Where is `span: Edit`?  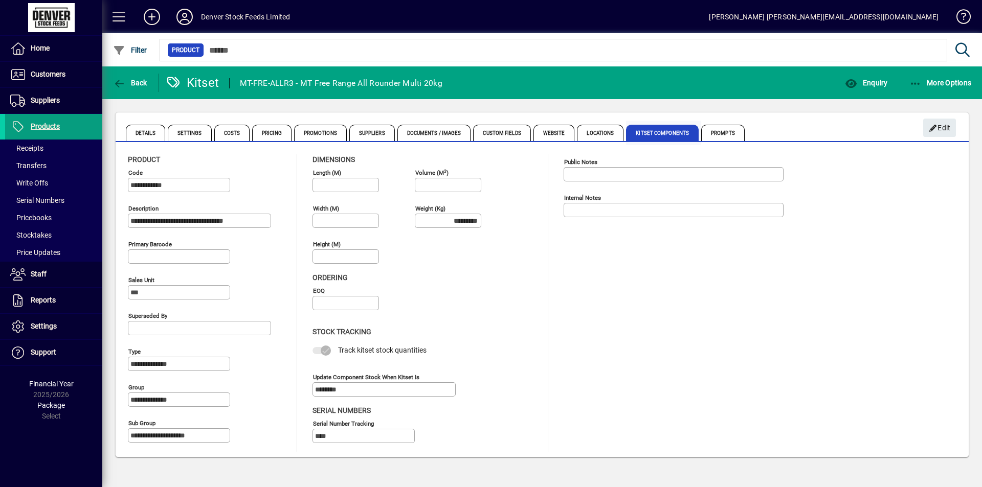 span: Edit is located at coordinates (939, 128).